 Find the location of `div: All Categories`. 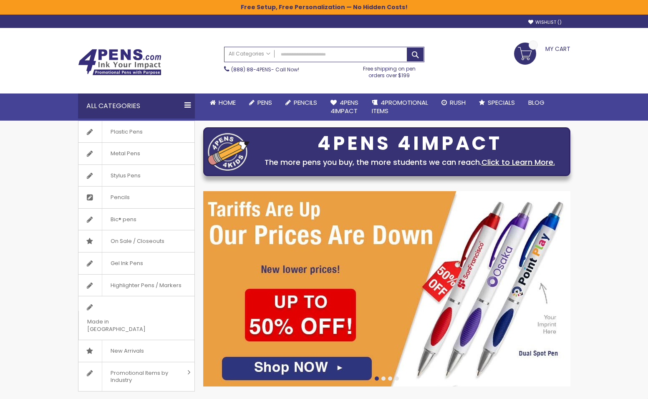

div: All Categories is located at coordinates (137, 106).